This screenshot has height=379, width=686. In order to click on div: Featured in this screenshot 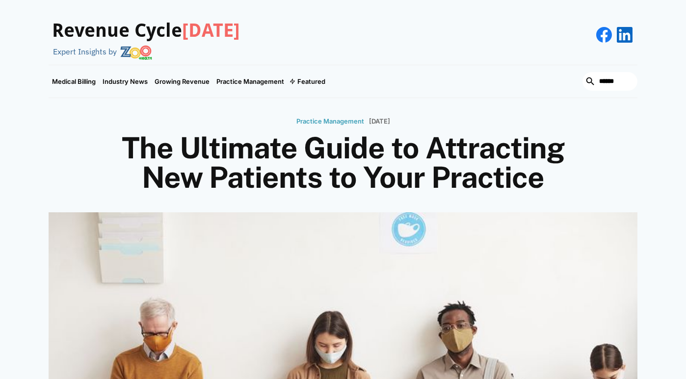, I will do `click(311, 81)`.